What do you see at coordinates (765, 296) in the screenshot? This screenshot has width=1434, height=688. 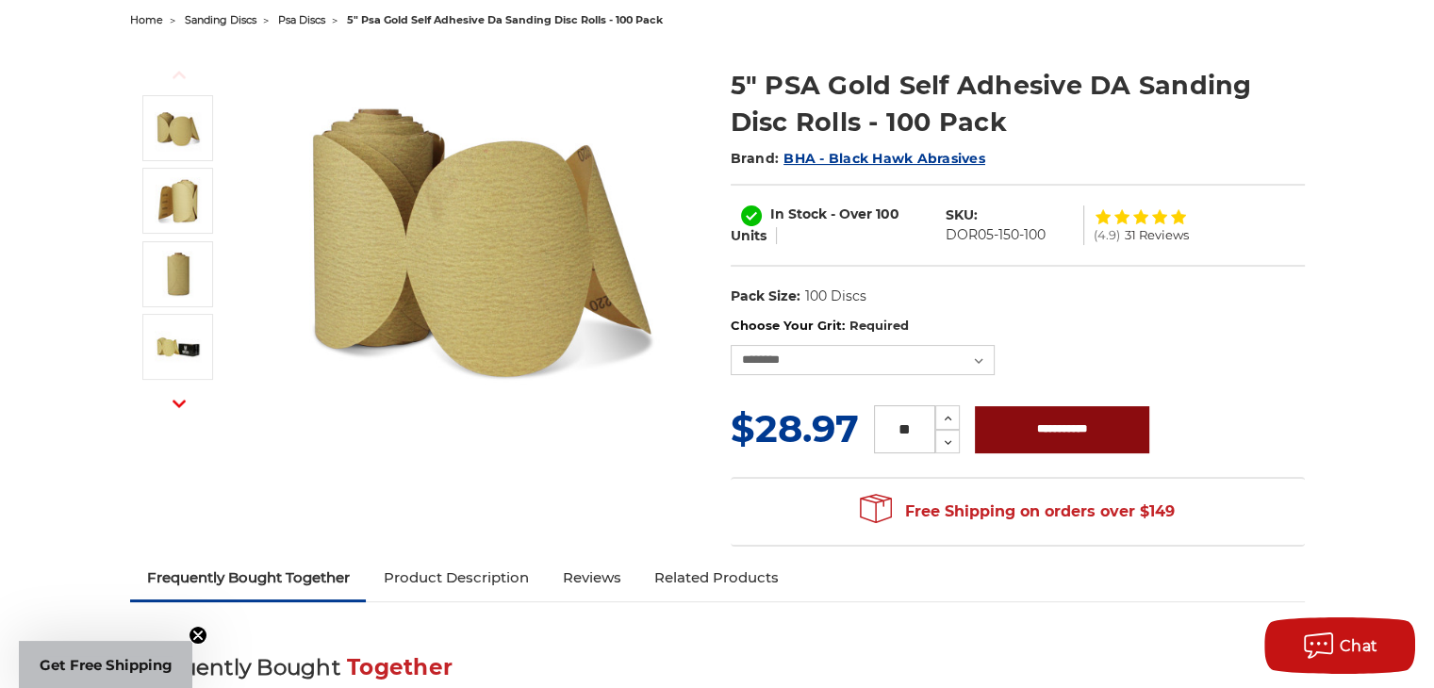 I see `dt: Pack Size:` at bounding box center [765, 296].